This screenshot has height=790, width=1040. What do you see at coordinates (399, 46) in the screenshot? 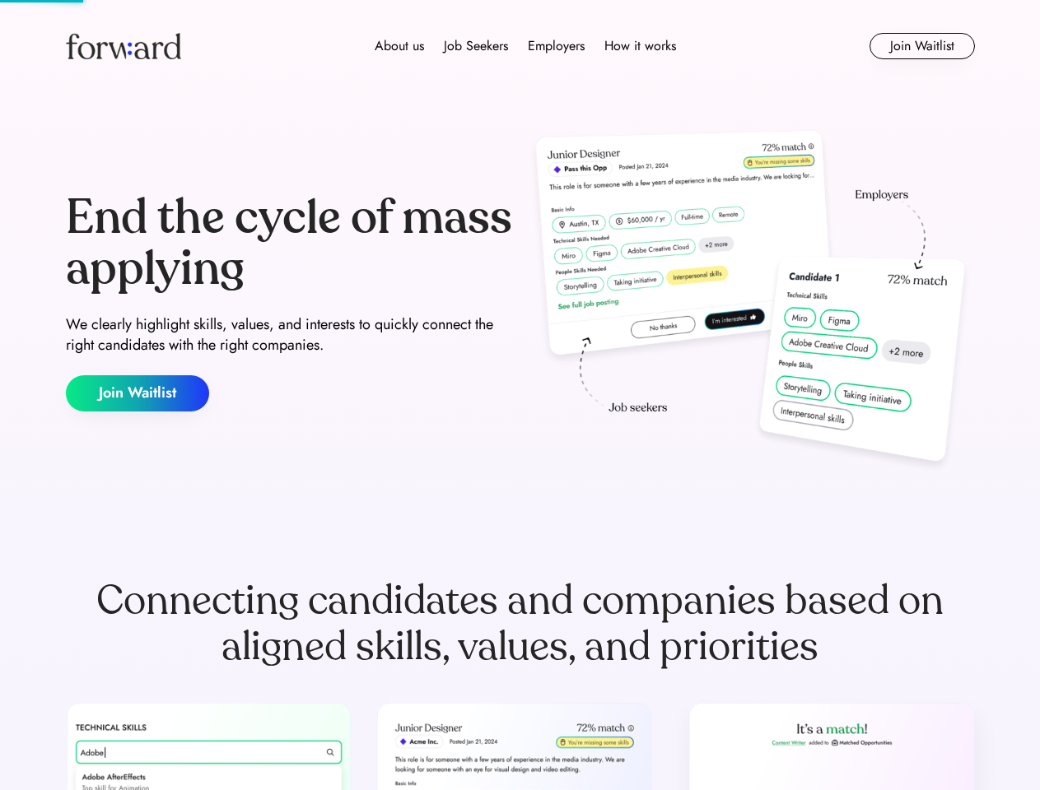
I see `div: About us` at bounding box center [399, 46].